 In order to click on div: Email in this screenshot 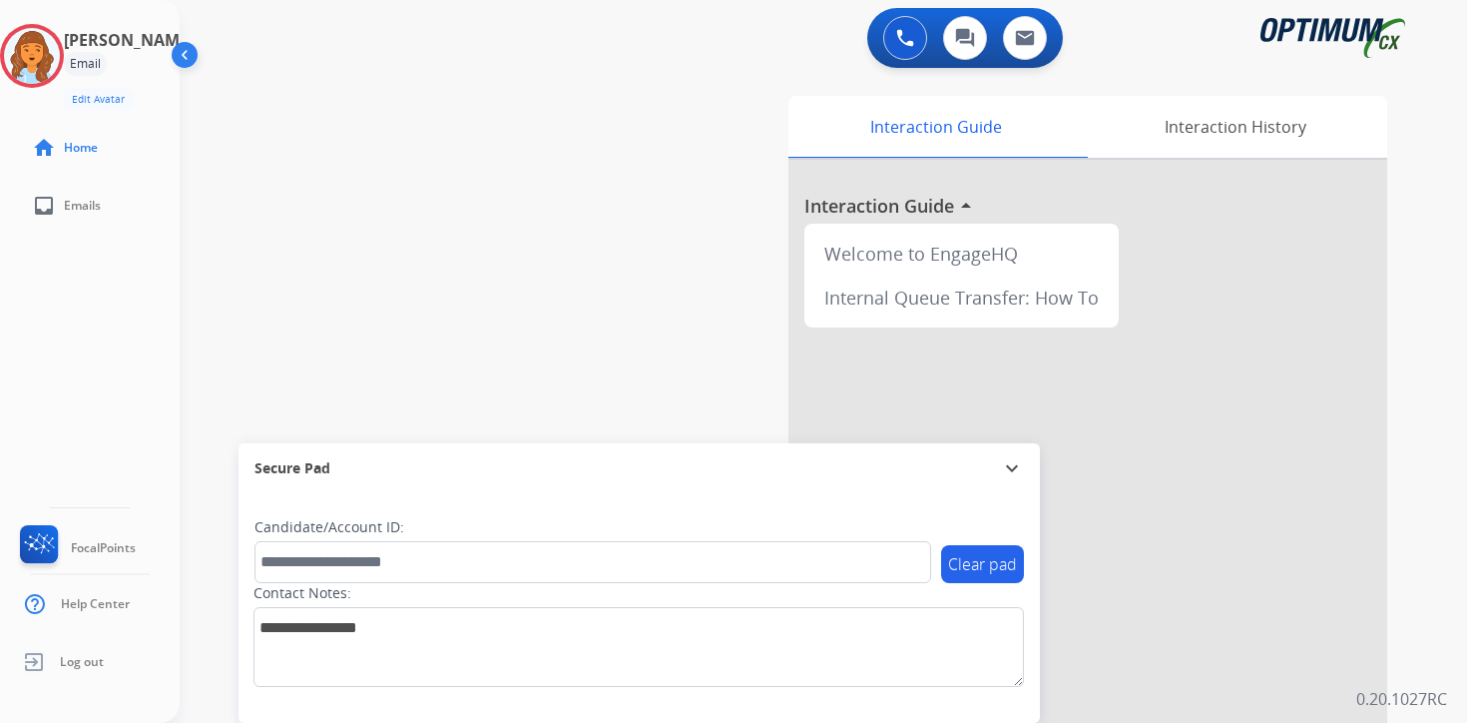, I will do `click(85, 64)`.